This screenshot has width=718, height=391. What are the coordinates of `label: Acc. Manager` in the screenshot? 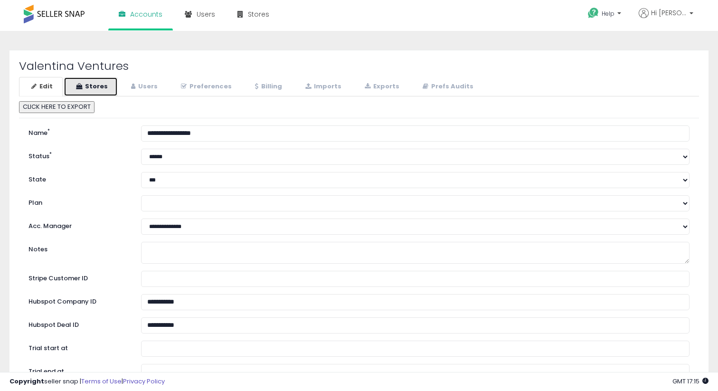 It's located at (77, 225).